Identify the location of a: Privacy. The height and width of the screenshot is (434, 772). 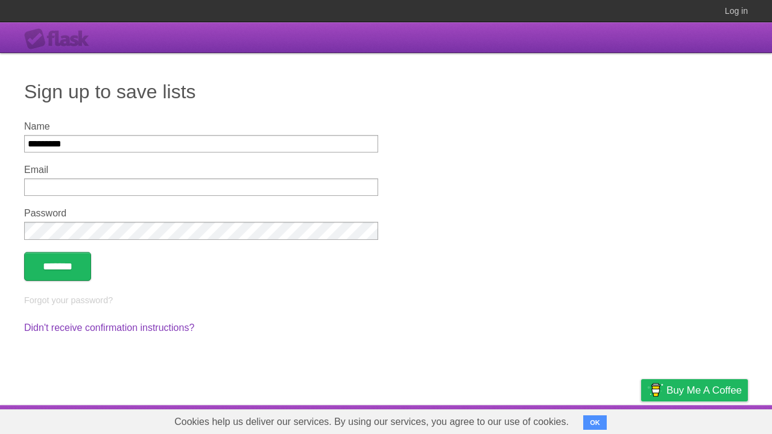
(641, 420).